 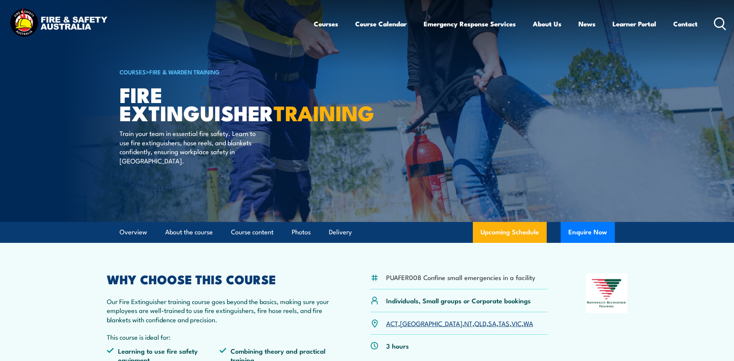 What do you see at coordinates (528, 323) in the screenshot?
I see `a: WA` at bounding box center [528, 323].